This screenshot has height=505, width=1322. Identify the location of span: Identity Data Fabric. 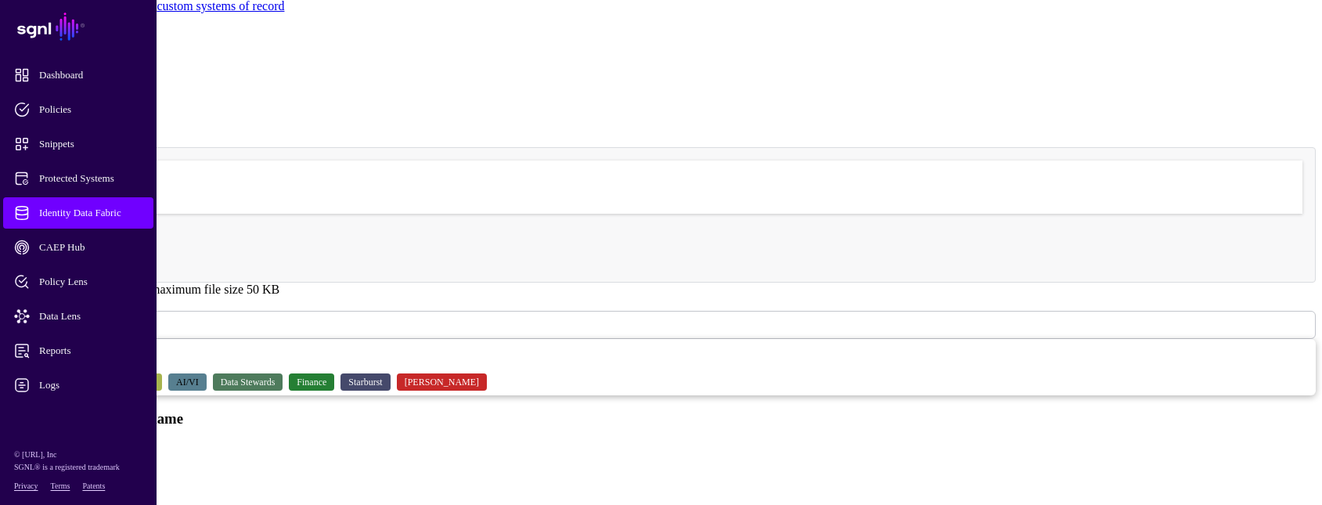
(91, 213).